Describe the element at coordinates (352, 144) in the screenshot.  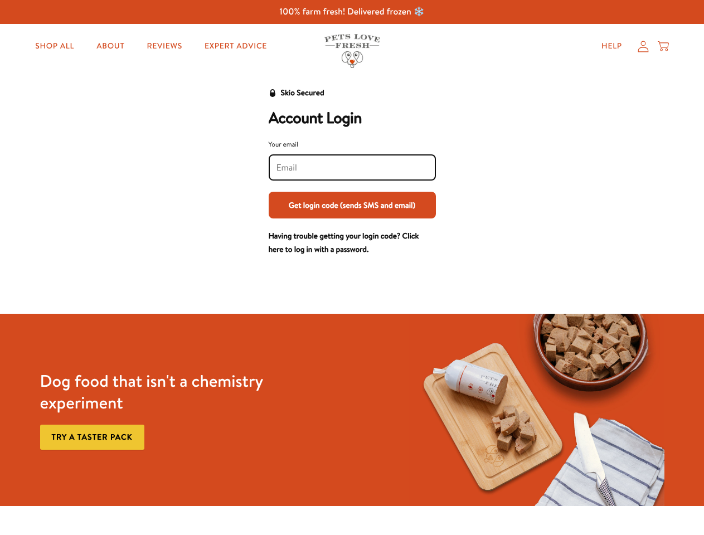
I see `div: Your email` at that location.